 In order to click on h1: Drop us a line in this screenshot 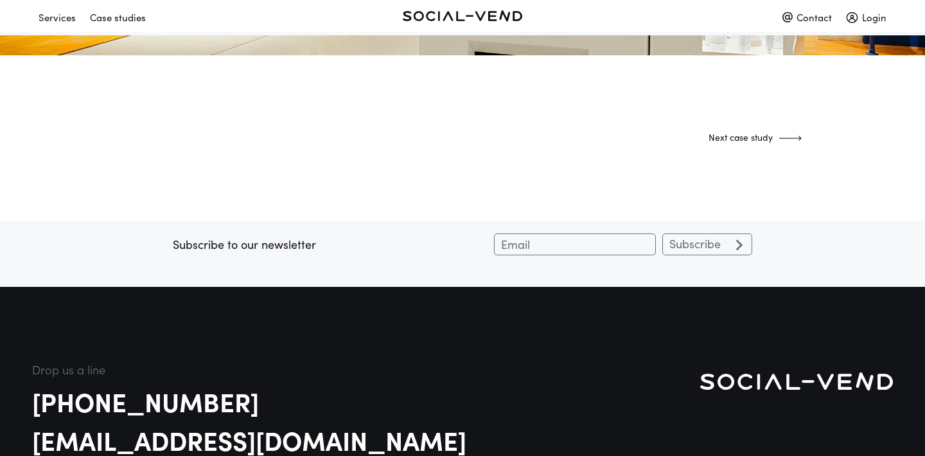, I will do `click(366, 369)`.